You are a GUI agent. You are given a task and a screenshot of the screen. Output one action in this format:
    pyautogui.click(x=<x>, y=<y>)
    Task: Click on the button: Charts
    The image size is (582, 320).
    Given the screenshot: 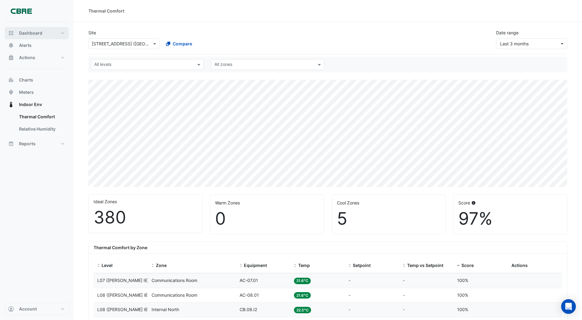 What is the action you would take?
    pyautogui.click(x=37, y=80)
    